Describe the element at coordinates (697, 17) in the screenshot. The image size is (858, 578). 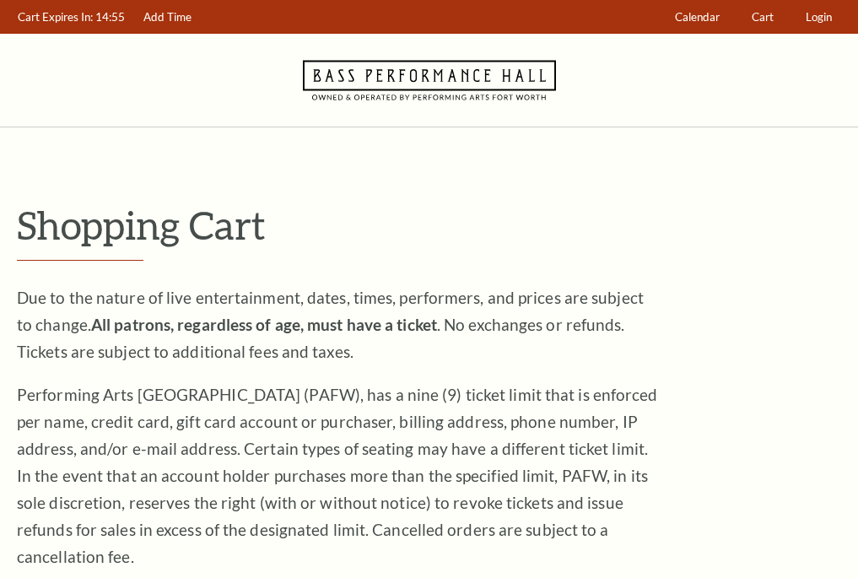
I see `a: Calendar` at that location.